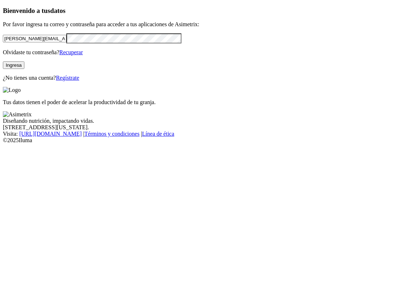 This screenshot has height=289, width=411. Describe the element at coordinates (206, 134) in the screenshot. I see `div: Visita : | |` at that location.